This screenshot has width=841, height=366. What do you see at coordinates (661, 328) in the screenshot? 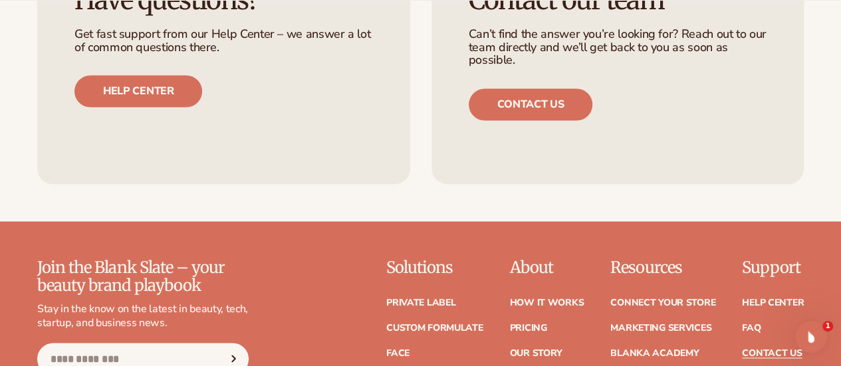
I see `a: Marketing services` at bounding box center [661, 328].